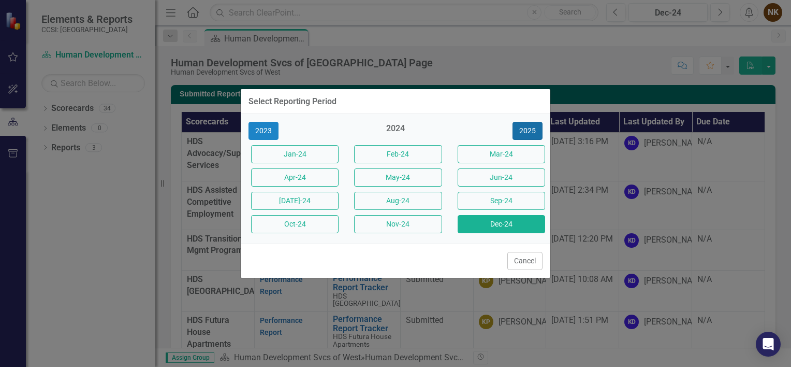 This screenshot has height=367, width=791. I want to click on div: 2024, so click(395, 131).